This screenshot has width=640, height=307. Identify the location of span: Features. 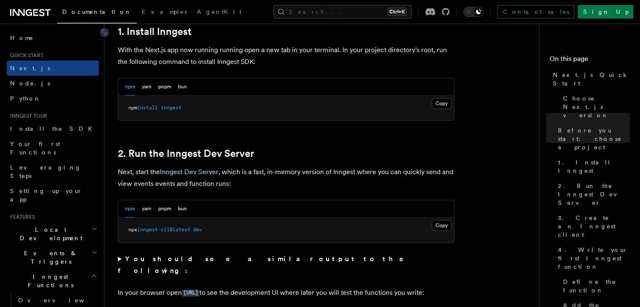
(21, 217).